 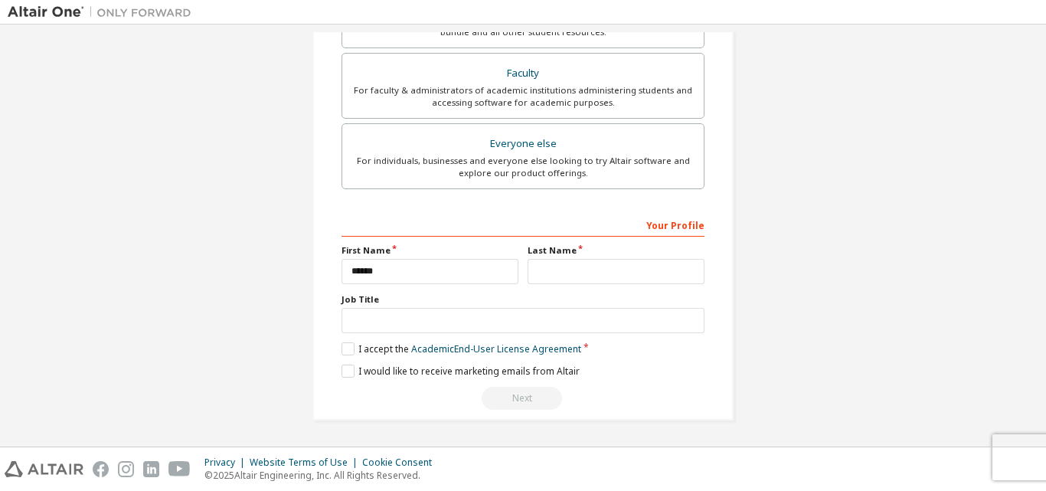 I want to click on label: I would like to receive marketing emails from Altair, so click(x=460, y=370).